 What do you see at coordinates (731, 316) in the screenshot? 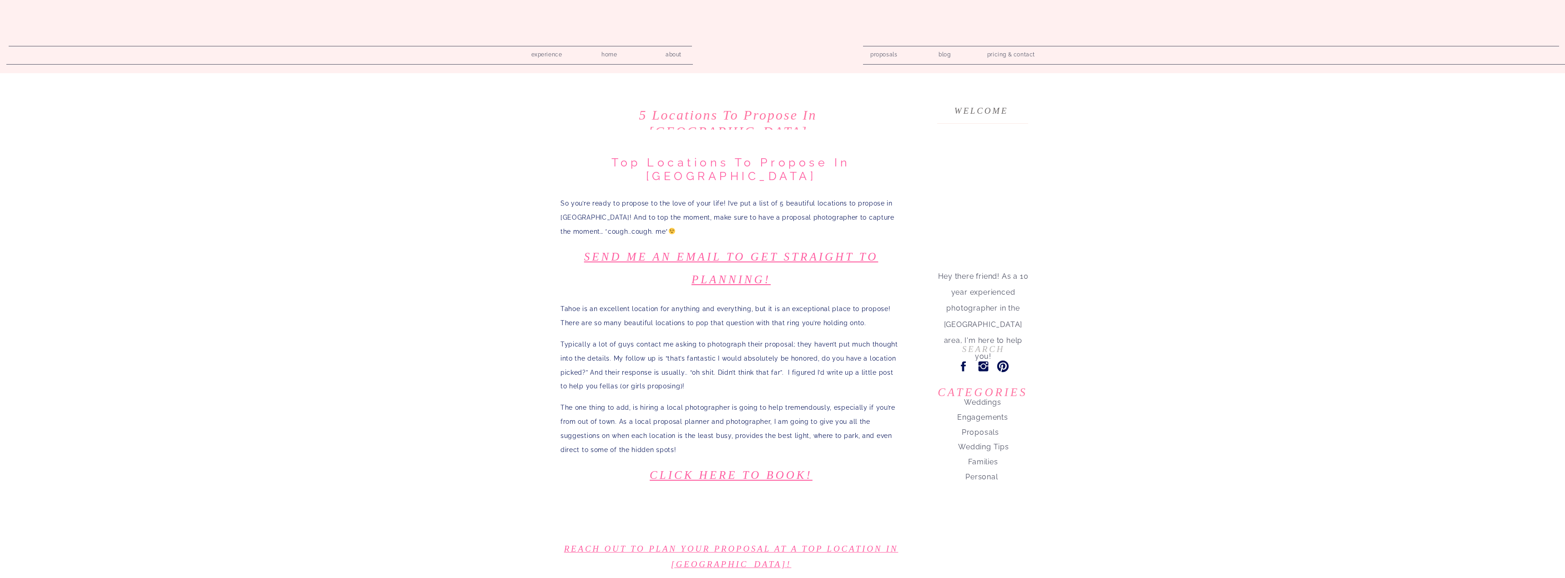
I see `p: Tahoe is an excellent location for anything and everything, but it is an exceptional place to pro...` at bounding box center [731, 316].